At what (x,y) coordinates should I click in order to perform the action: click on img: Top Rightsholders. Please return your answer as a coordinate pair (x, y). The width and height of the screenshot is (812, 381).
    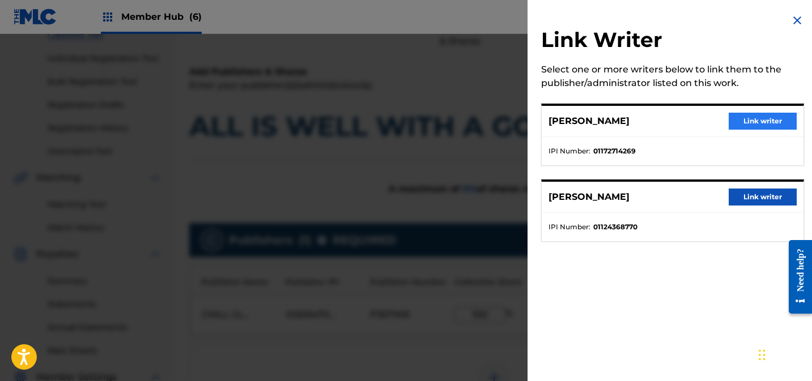
    Looking at the image, I should click on (108, 17).